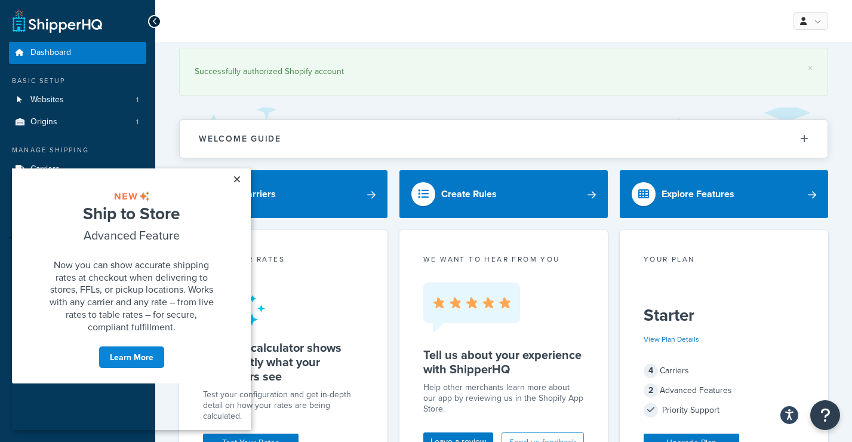  I want to click on h5: Tell us about your experience with ShipperHQ, so click(503, 362).